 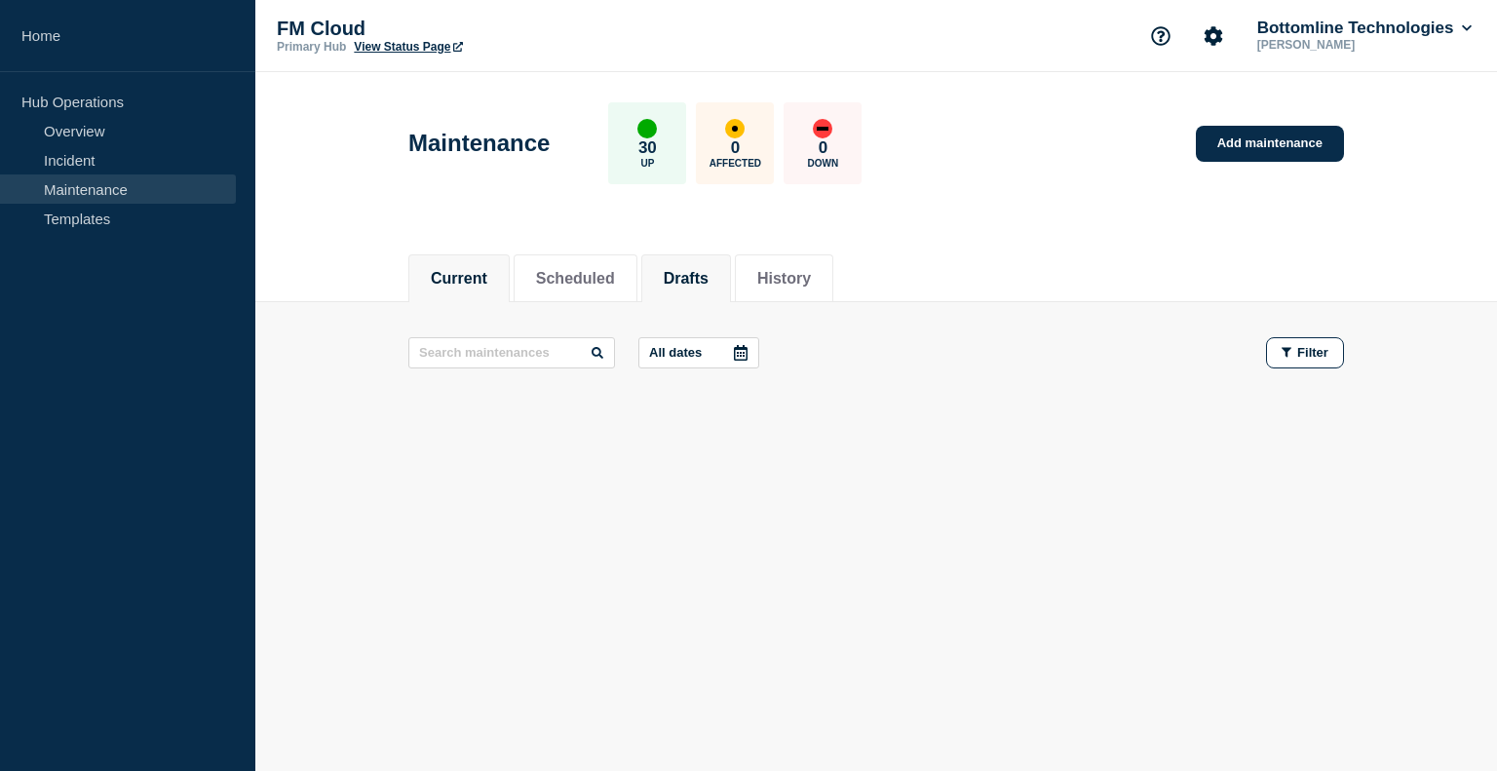 What do you see at coordinates (472, 28) in the screenshot?
I see `p: FM Cloud` at bounding box center [472, 28].